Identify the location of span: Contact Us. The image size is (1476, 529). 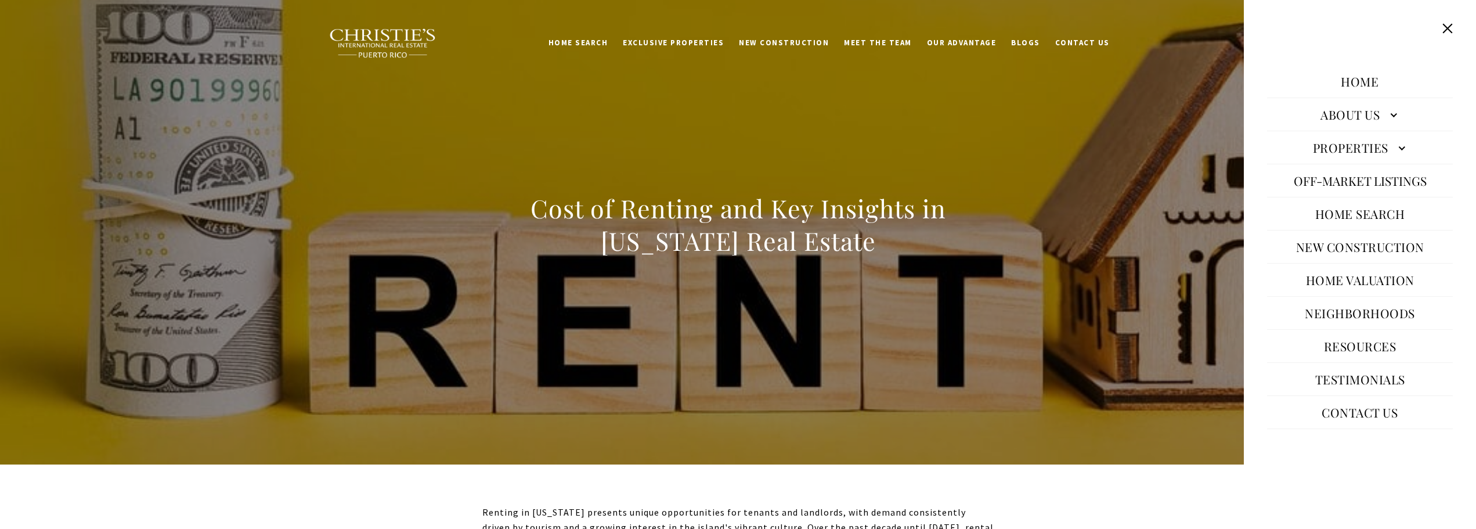
(1083, 42).